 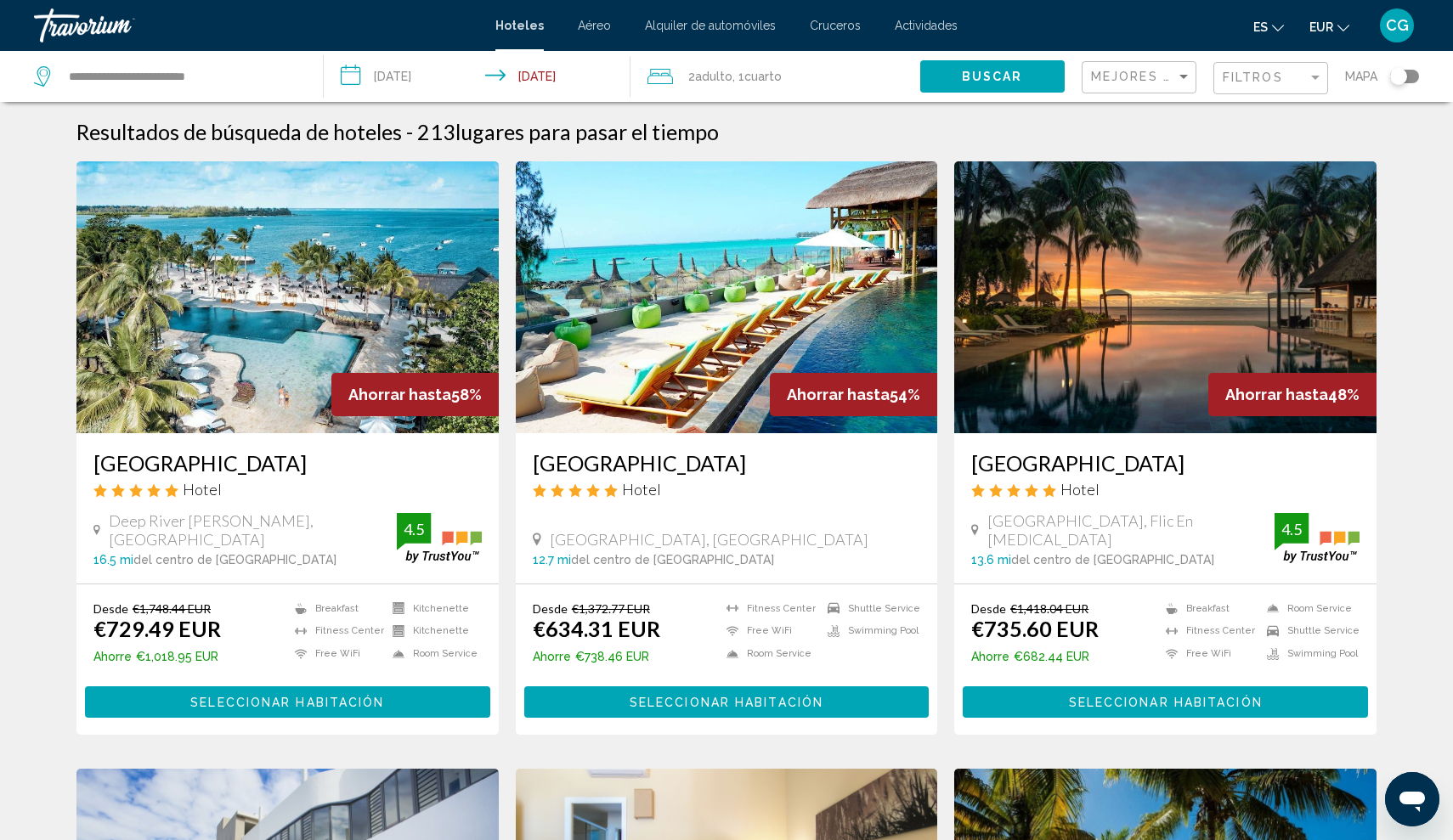 I want to click on li: Kitchenette, so click(x=433, y=608).